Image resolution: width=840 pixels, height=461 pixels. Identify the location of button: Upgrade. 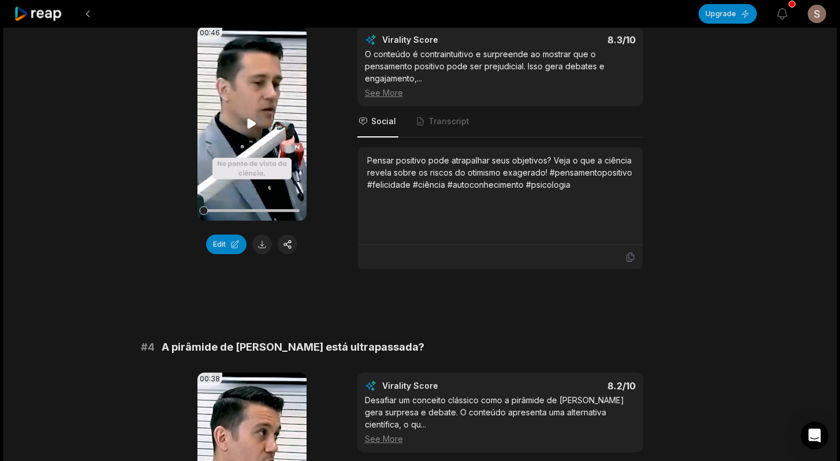
(727, 14).